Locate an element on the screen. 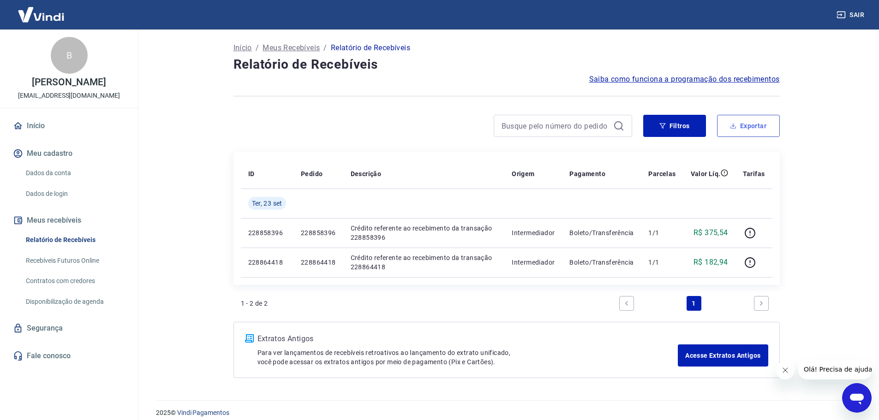 This screenshot has width=879, height=420. button: Meu cadastro is located at coordinates (69, 154).